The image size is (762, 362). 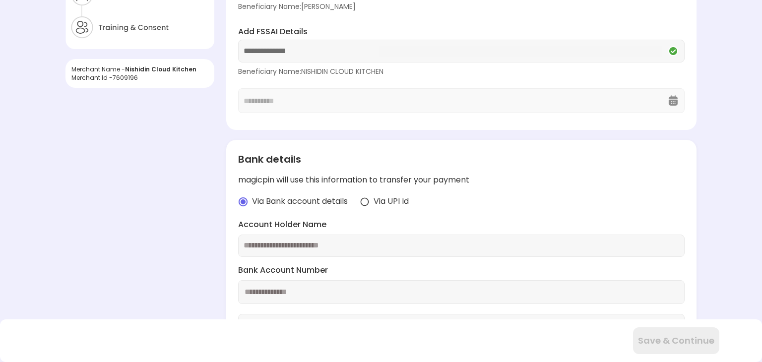 What do you see at coordinates (673, 51) in the screenshot?
I see `img: Q2VREkDUCX-Nh97kZdnvclHTixewBtwTiuomQU4ttMKm5pUNxe9W_NURYrLCGq_Mmv0UDstOKswiepyQhkhj-wqMpwXa6YfHU...` at bounding box center [673, 51].